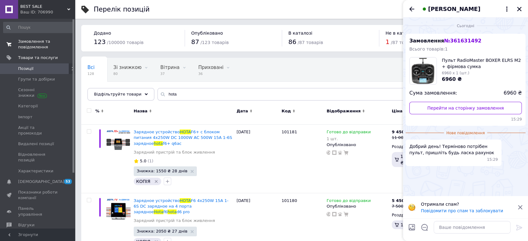  What do you see at coordinates (170, 68) in the screenshot?
I see `span: Вітрина` at bounding box center [170, 68].